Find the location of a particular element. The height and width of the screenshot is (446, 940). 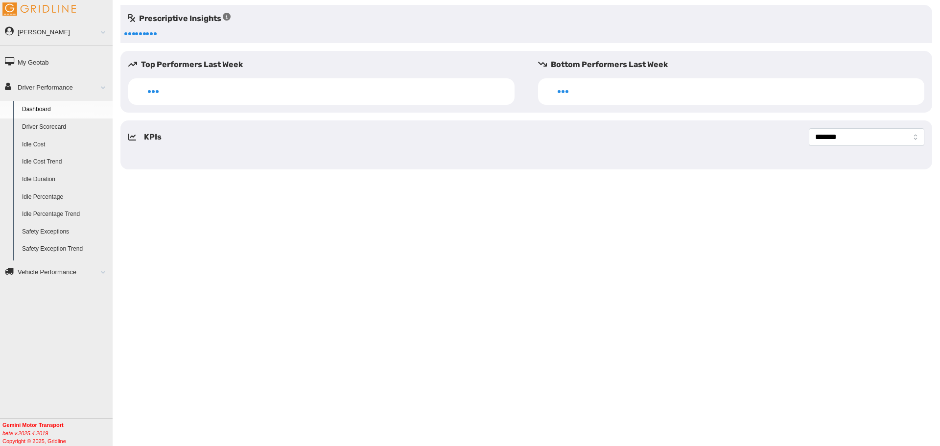

a: Idle Cost is located at coordinates (65, 145).